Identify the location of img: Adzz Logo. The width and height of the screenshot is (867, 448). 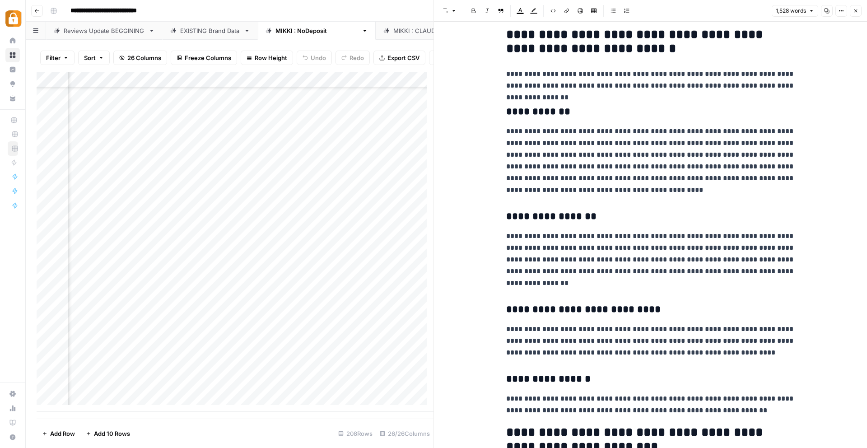
(14, 19).